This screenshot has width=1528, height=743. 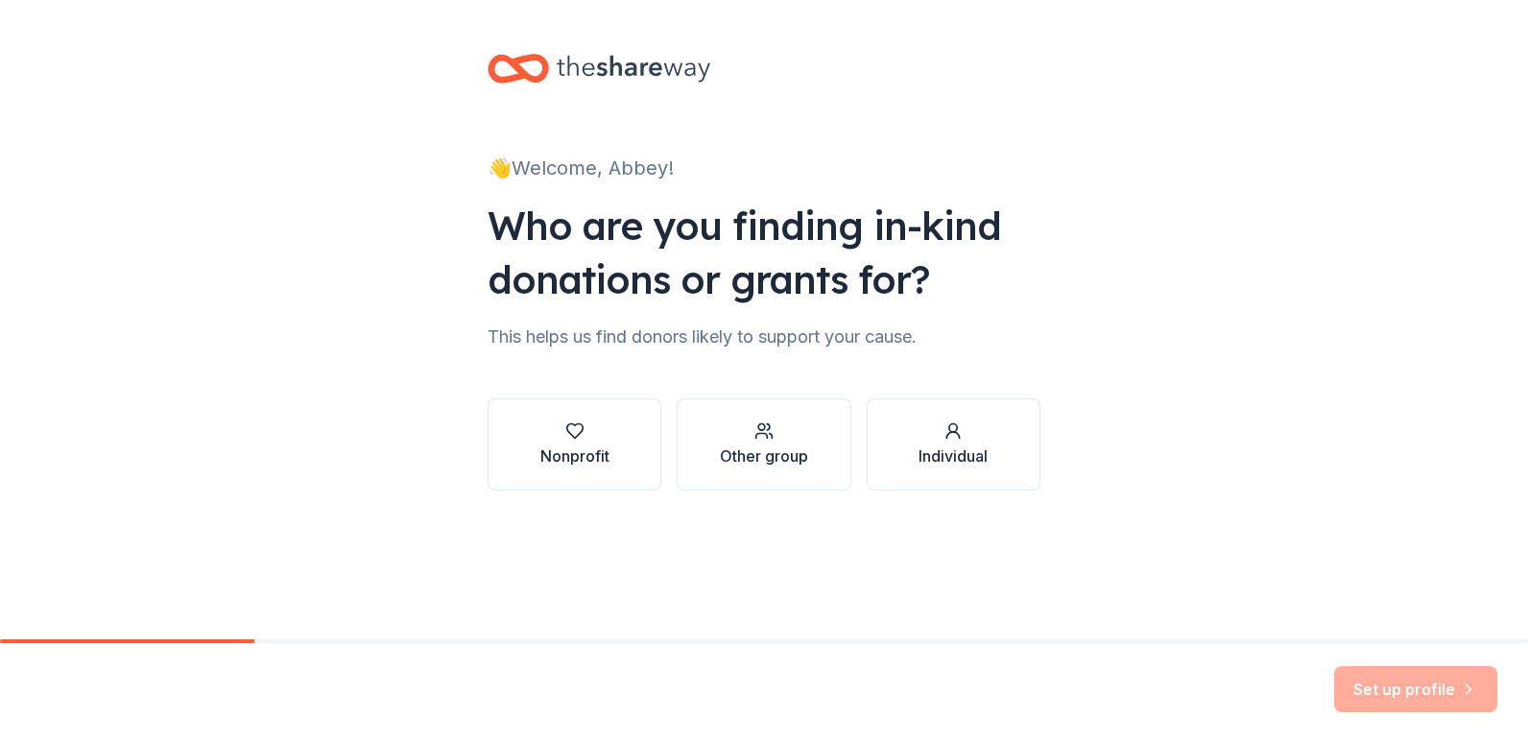 I want to click on div: Nonprofit, so click(x=575, y=456).